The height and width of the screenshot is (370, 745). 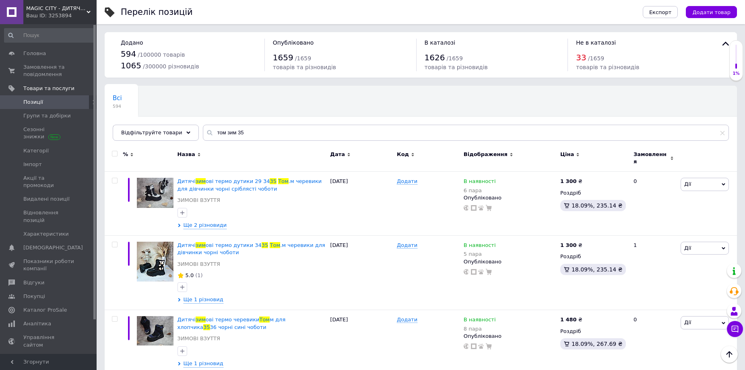 What do you see at coordinates (199, 200) in the screenshot?
I see `a: ЗИМОВІ ВЗУТТЯ` at bounding box center [199, 200].